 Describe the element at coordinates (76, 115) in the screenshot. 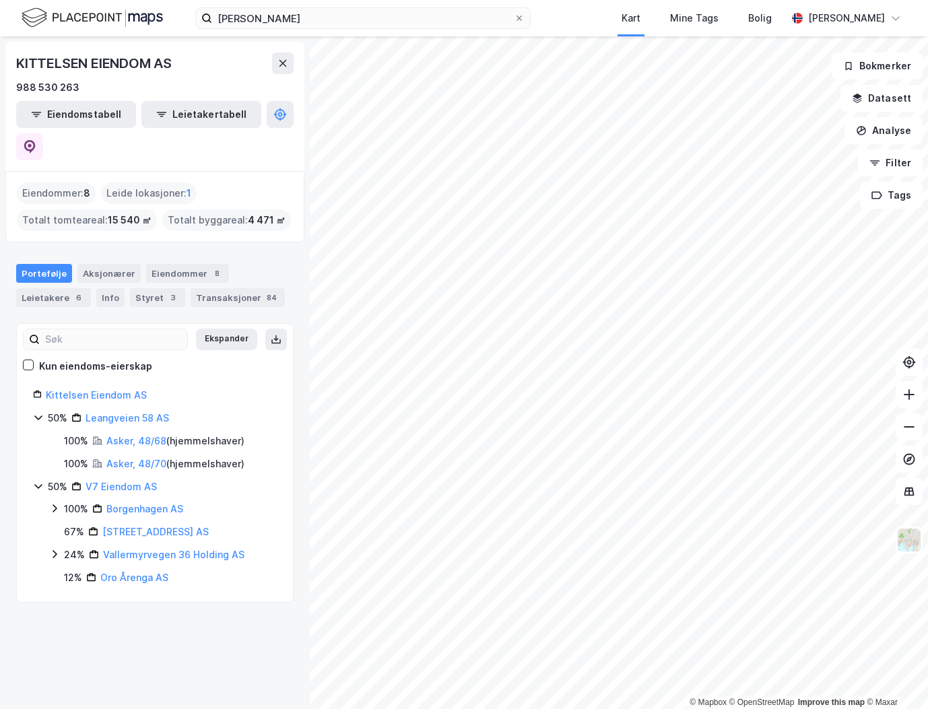

I see `button: Eiendomstabell` at that location.